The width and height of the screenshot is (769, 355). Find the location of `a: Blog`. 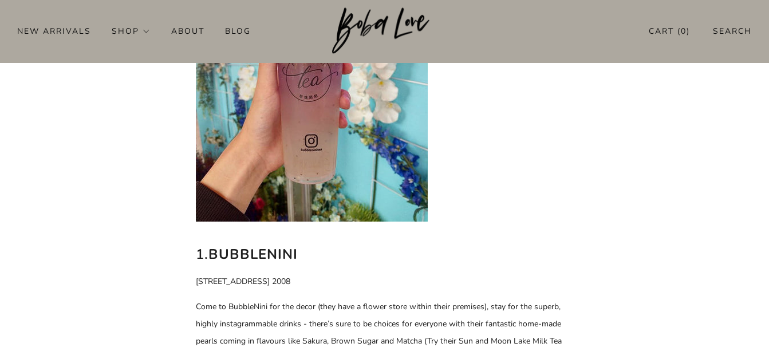

a: Blog is located at coordinates (238, 31).